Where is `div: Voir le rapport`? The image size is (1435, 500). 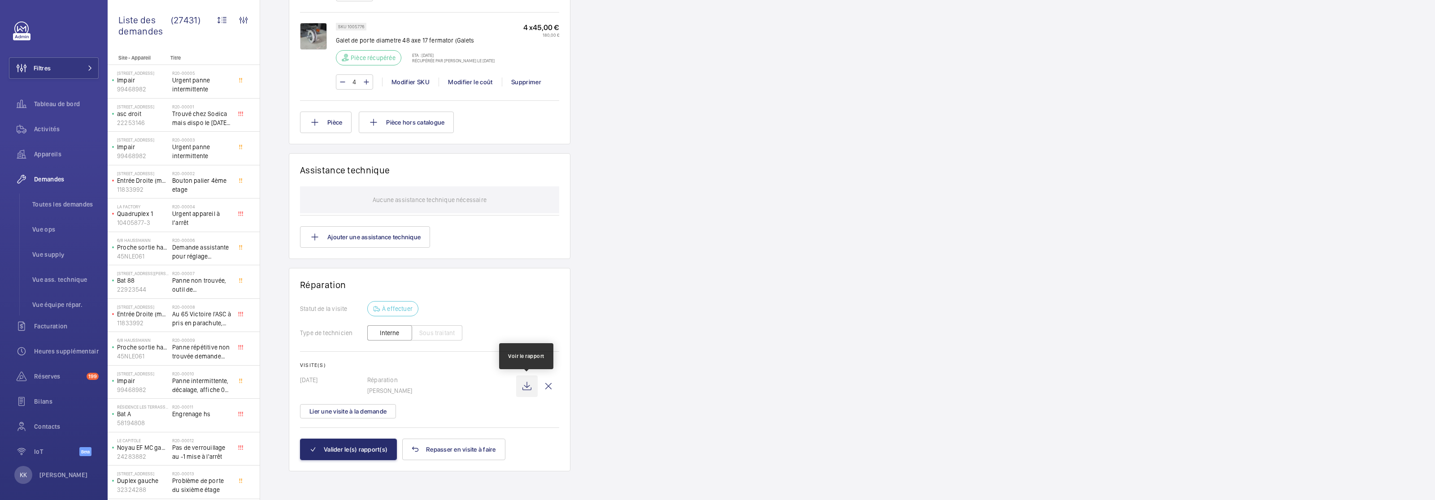 div: Voir le rapport is located at coordinates (526, 356).